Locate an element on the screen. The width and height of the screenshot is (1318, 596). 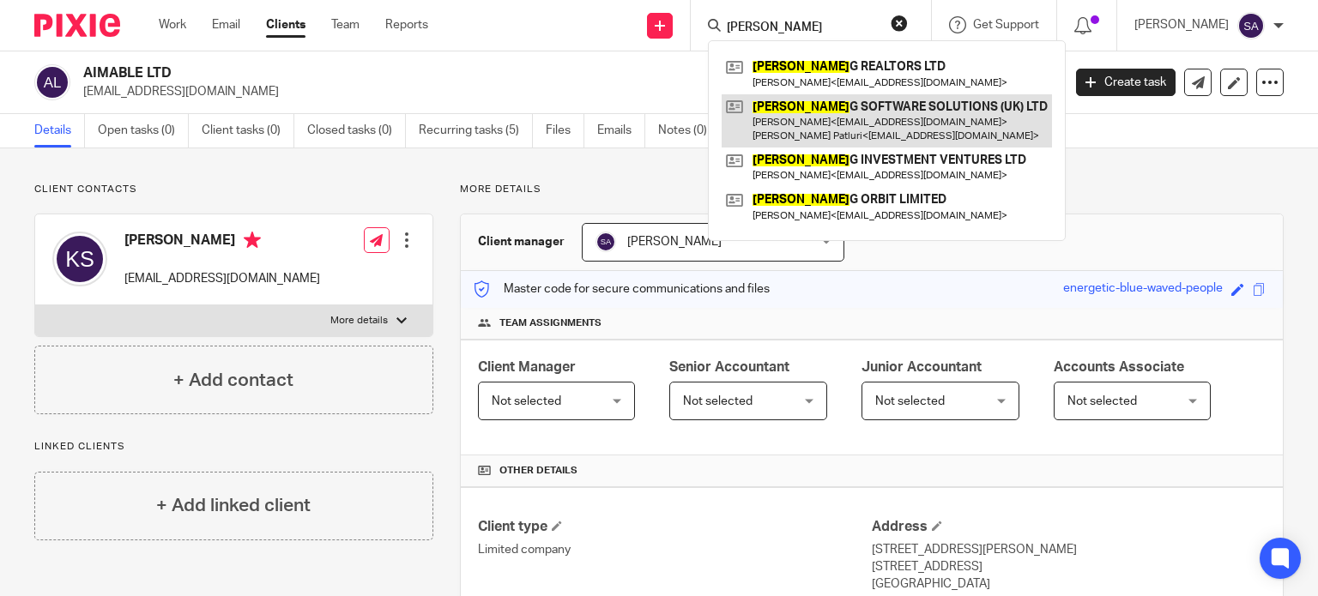
a: Files is located at coordinates (565, 130).